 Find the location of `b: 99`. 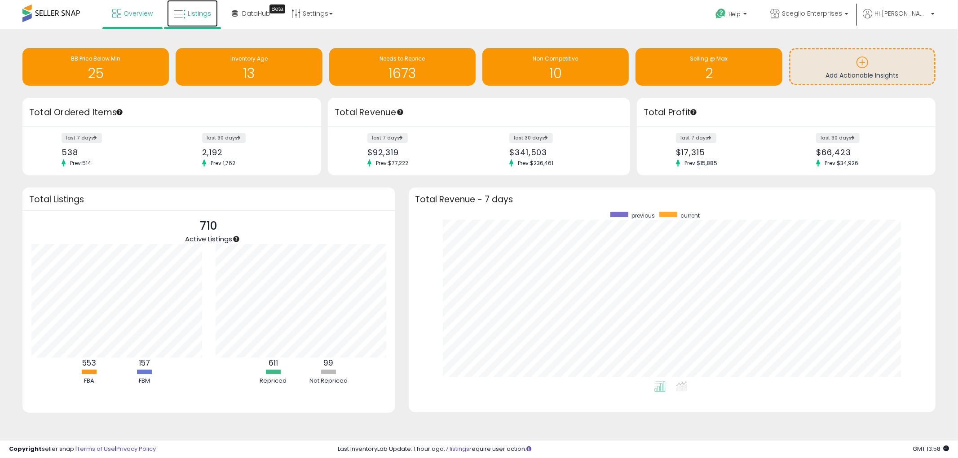

b: 99 is located at coordinates (328, 363).